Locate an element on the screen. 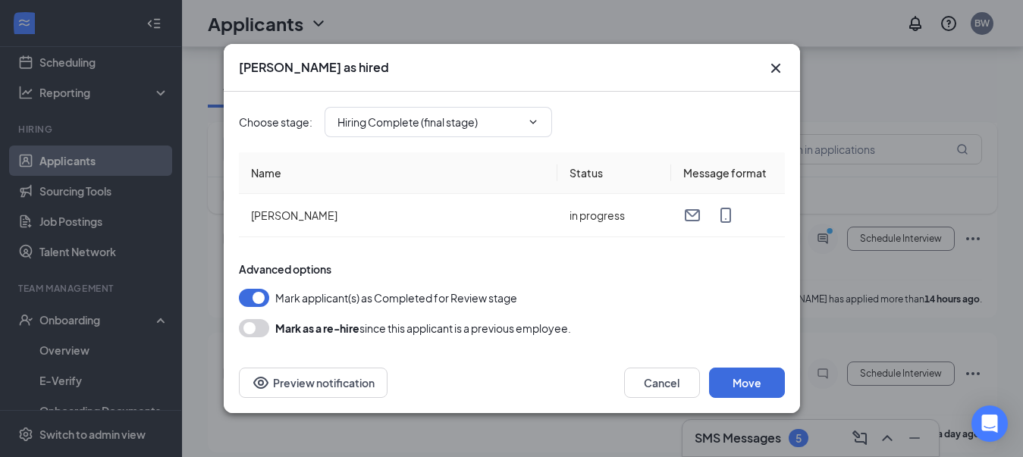  th: Status is located at coordinates (614, 173).